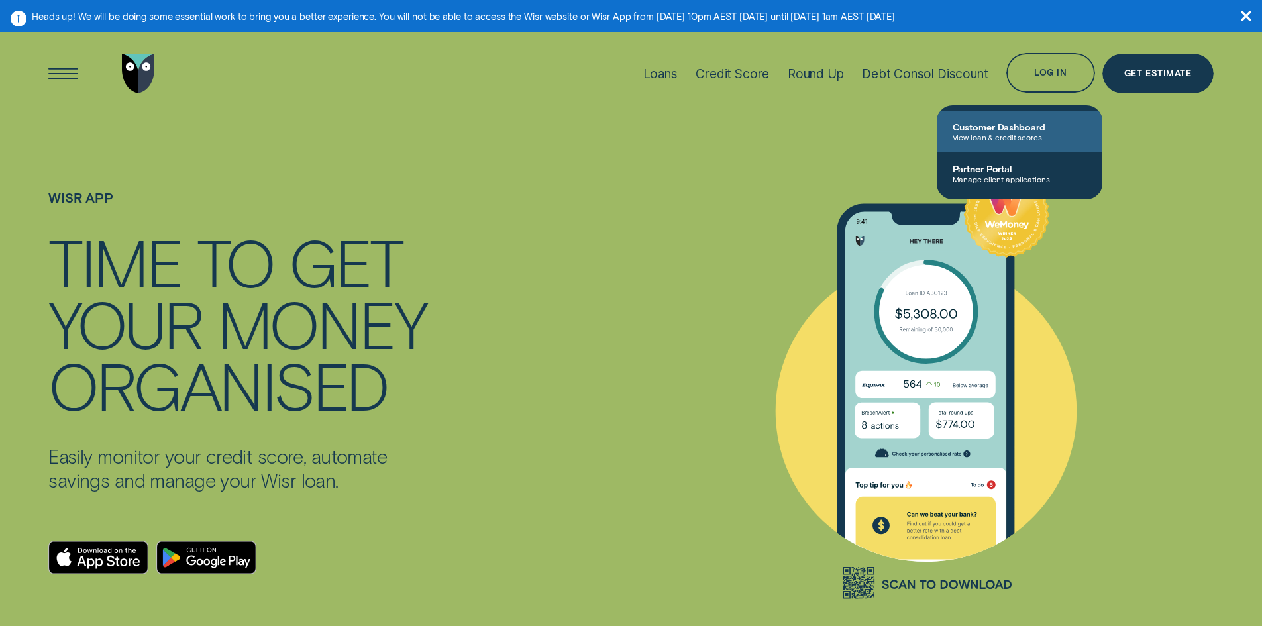 This screenshot has width=1262, height=626. What do you see at coordinates (1020, 173) in the screenshot?
I see `a: Partner PortalManage client applications` at bounding box center [1020, 173].